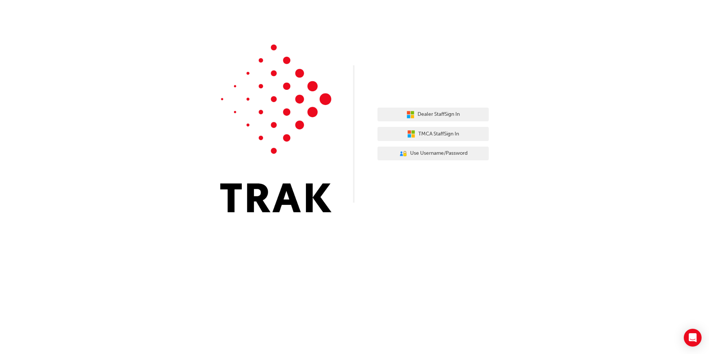 The image size is (709, 354). I want to click on button: Use Username/Password, so click(433, 153).